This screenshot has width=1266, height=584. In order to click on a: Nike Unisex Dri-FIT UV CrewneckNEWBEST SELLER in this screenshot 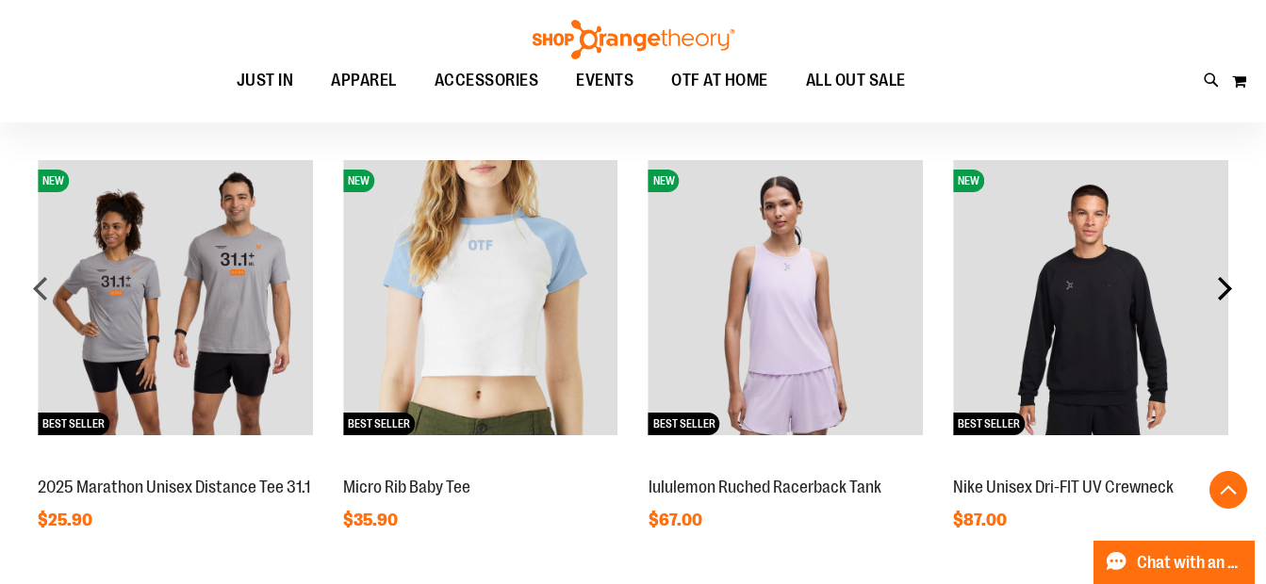, I will do `click(1091, 465)`.